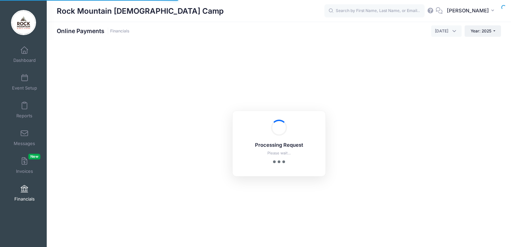  I want to click on span: Reports, so click(24, 116).